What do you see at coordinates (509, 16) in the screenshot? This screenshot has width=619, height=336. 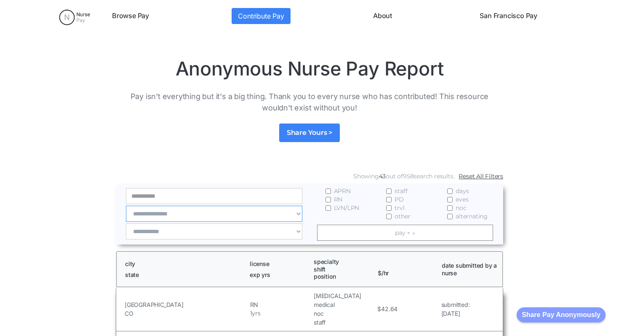 I see `a: San Francisco Pay` at bounding box center [509, 16].